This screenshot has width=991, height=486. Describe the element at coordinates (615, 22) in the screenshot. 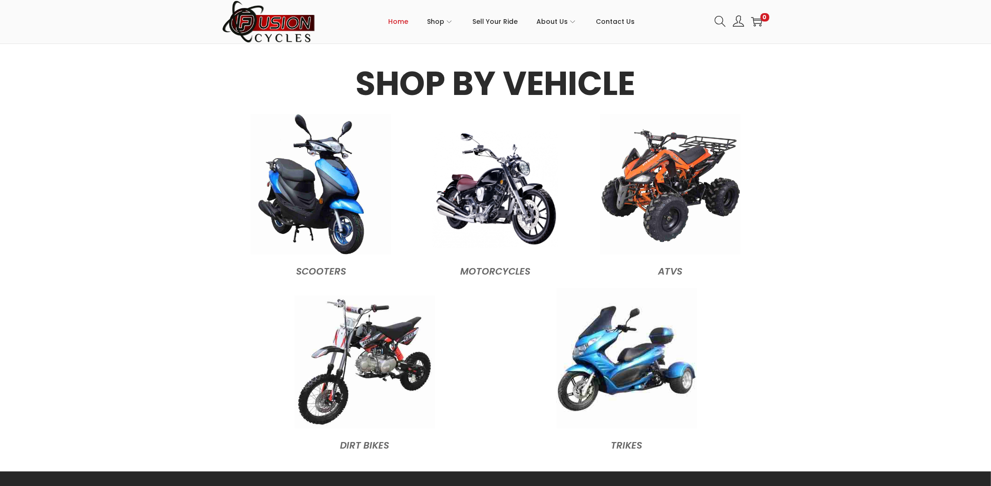

I see `a: Contact Us` at that location.